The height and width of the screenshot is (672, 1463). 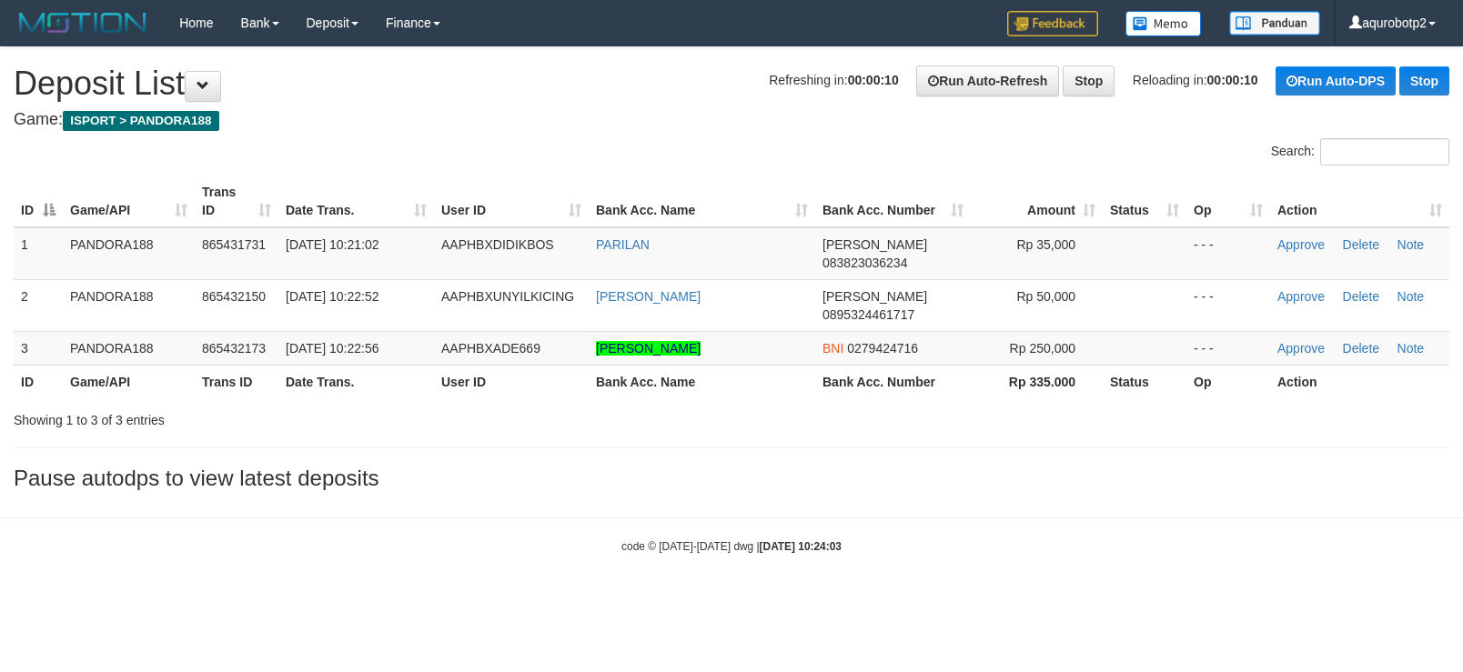 What do you see at coordinates (731, 479) in the screenshot?
I see `h3: Pause autodps to view latest deposits` at bounding box center [731, 479].